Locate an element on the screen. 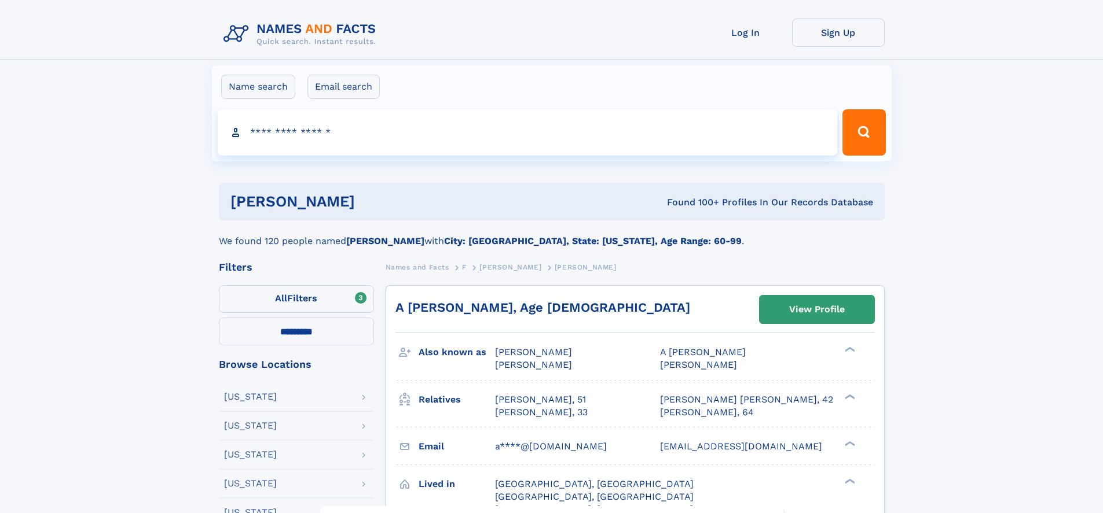  a: Names and Facts is located at coordinates (417, 267).